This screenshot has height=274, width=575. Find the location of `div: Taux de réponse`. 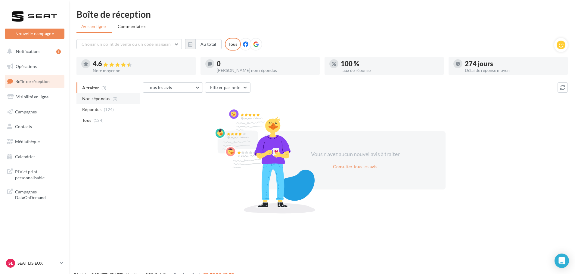

div: Taux de réponse is located at coordinates (390, 70).